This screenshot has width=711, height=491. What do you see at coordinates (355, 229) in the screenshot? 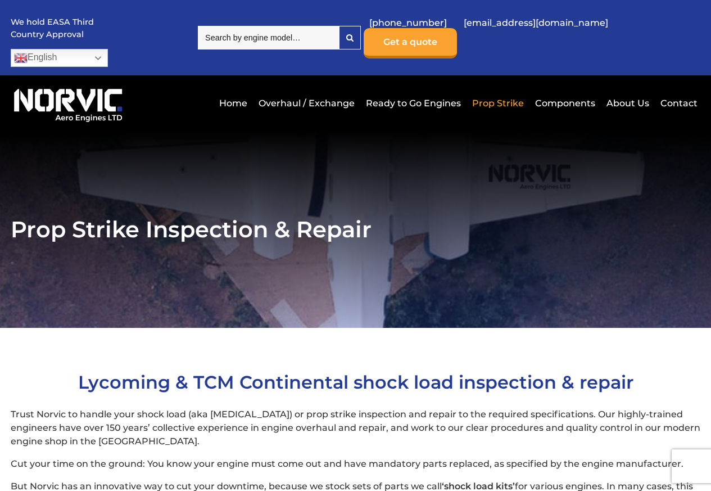
I see `h1: Prop Strike Inspection & Repair` at bounding box center [355, 229].